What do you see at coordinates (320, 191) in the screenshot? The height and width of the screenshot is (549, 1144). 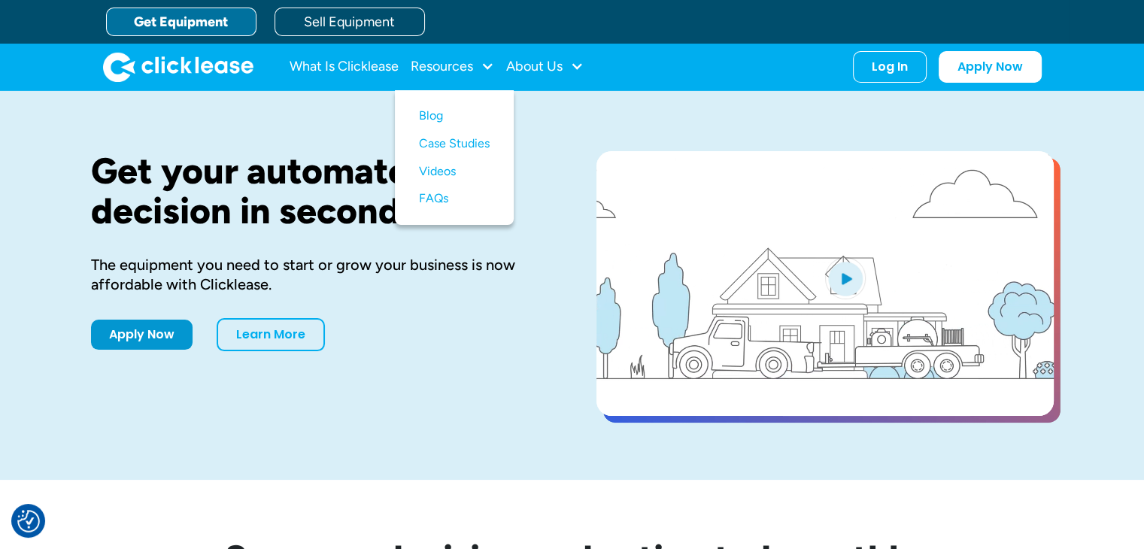 I see `h1: Get your automated decision in seconds.` at bounding box center [320, 191].